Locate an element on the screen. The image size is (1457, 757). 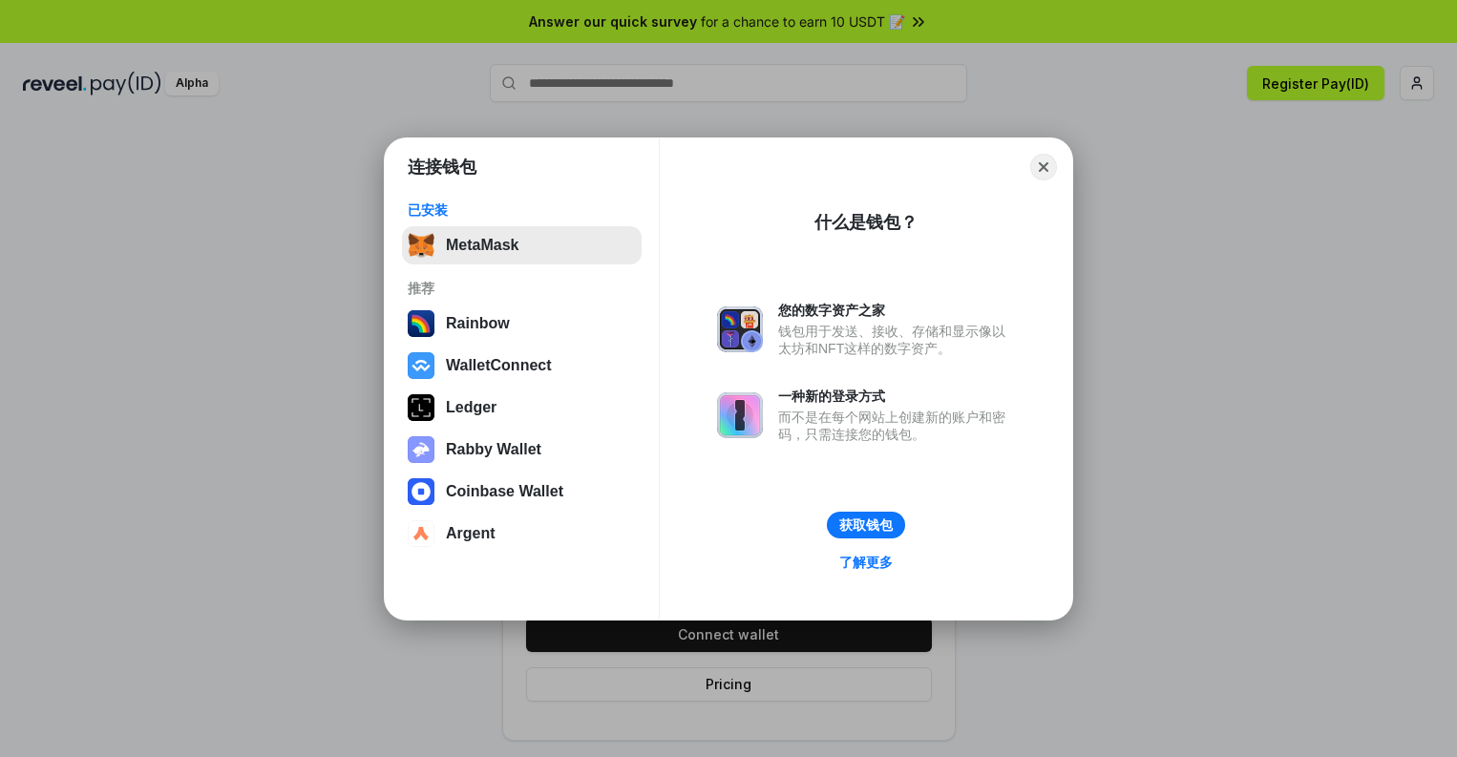
div: 一种新的登录方式 is located at coordinates (896, 396).